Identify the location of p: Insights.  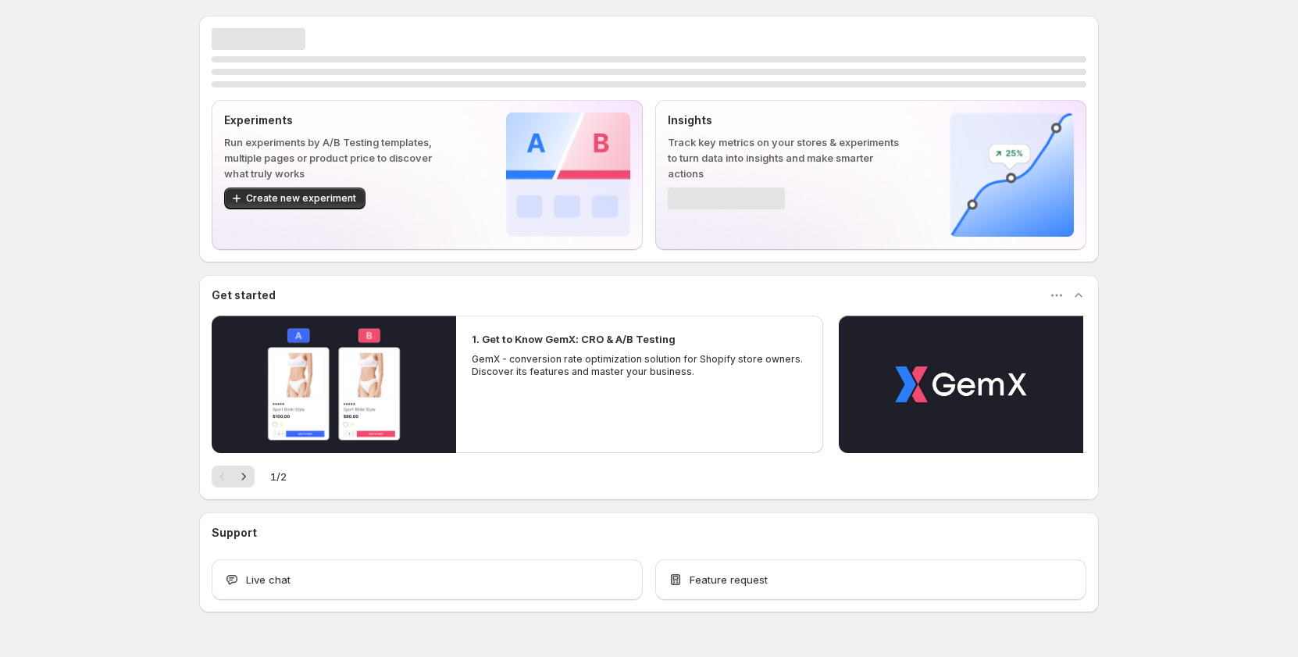
(783, 120).